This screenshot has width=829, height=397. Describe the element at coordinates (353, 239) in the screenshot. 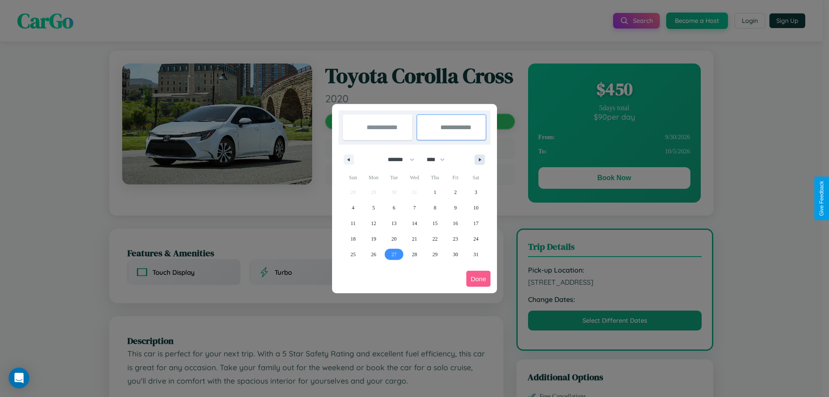

I see `button: 18` at that location.